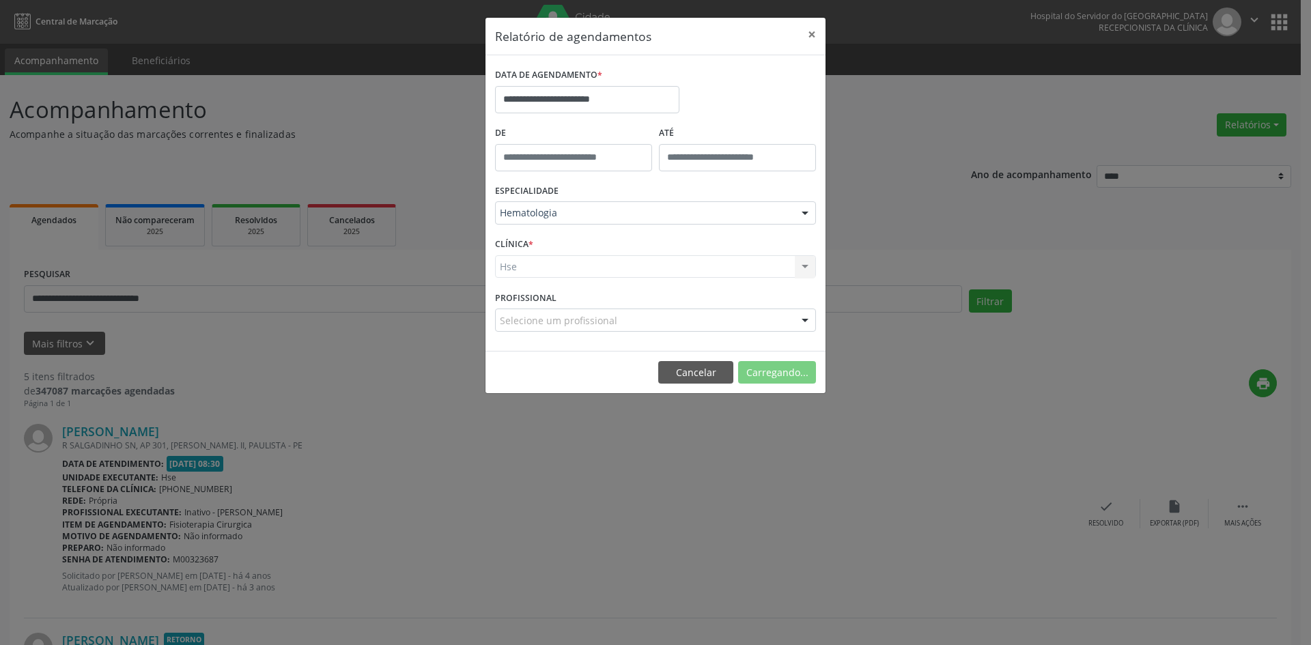  I want to click on button: Cancelar, so click(696, 373).